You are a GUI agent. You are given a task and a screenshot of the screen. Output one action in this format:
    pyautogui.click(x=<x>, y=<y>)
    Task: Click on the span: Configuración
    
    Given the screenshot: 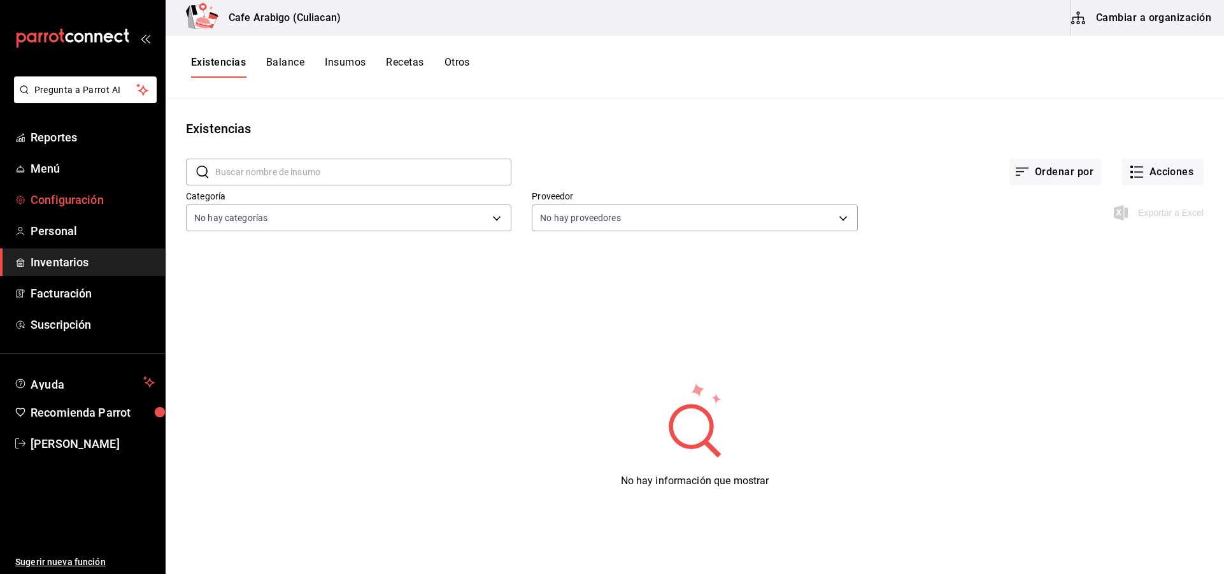 What is the action you would take?
    pyautogui.click(x=92, y=199)
    